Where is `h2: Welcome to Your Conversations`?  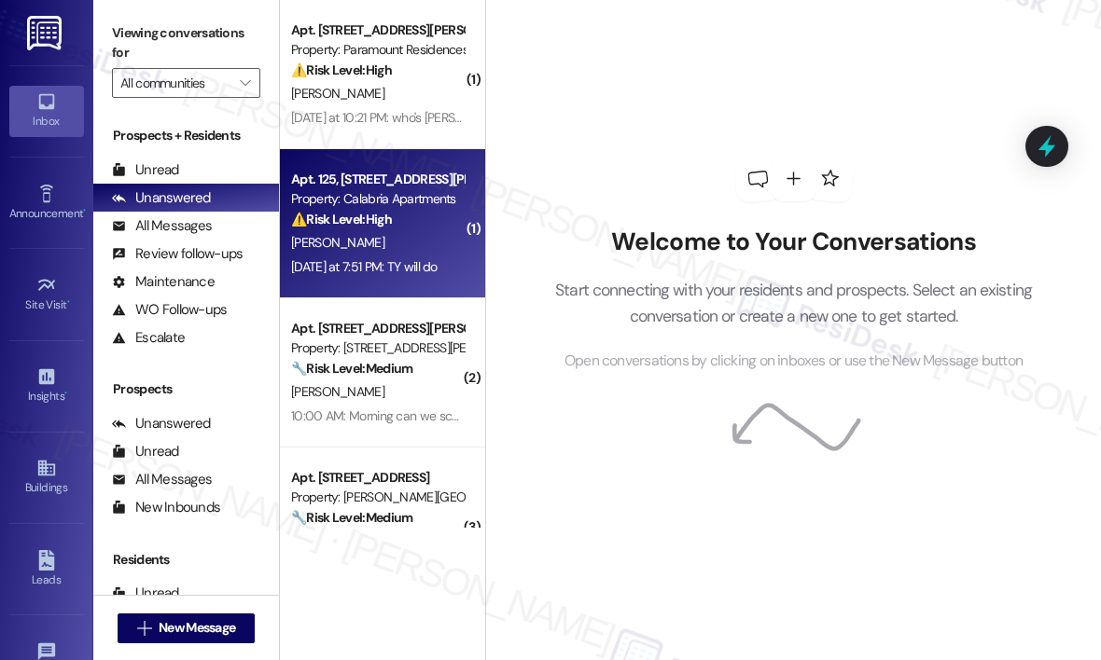 h2: Welcome to Your Conversations is located at coordinates (794, 243).